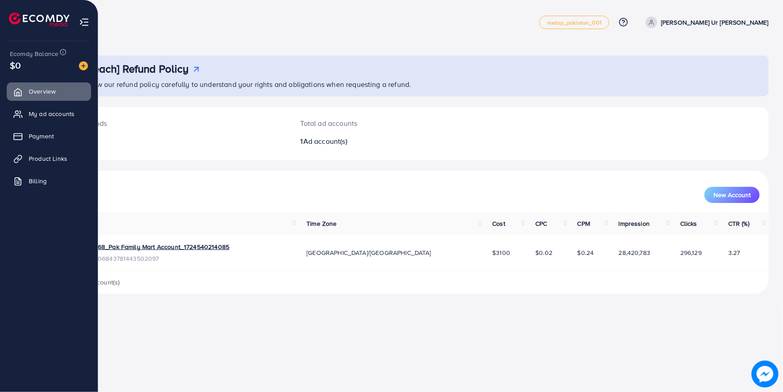  I want to click on img: logo, so click(39, 19).